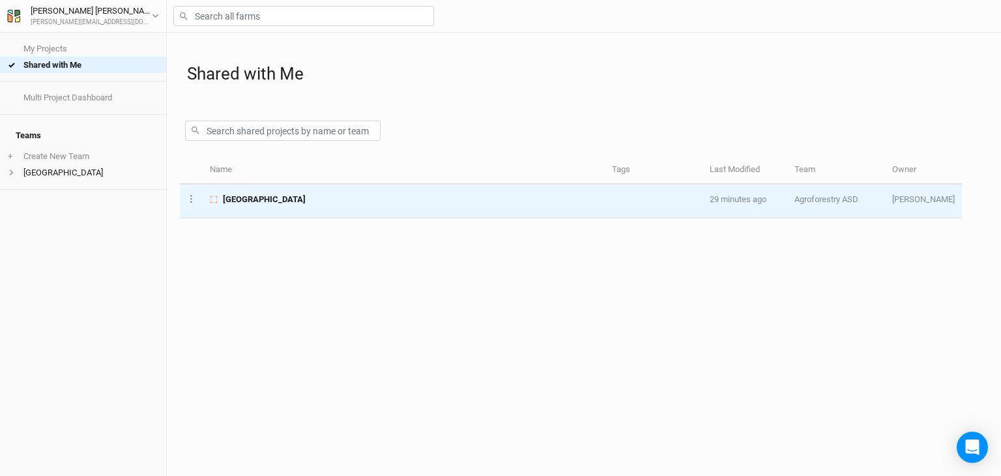 This screenshot has height=476, width=1001. Describe the element at coordinates (587, 74) in the screenshot. I see `h1: Shared with Me` at that location.